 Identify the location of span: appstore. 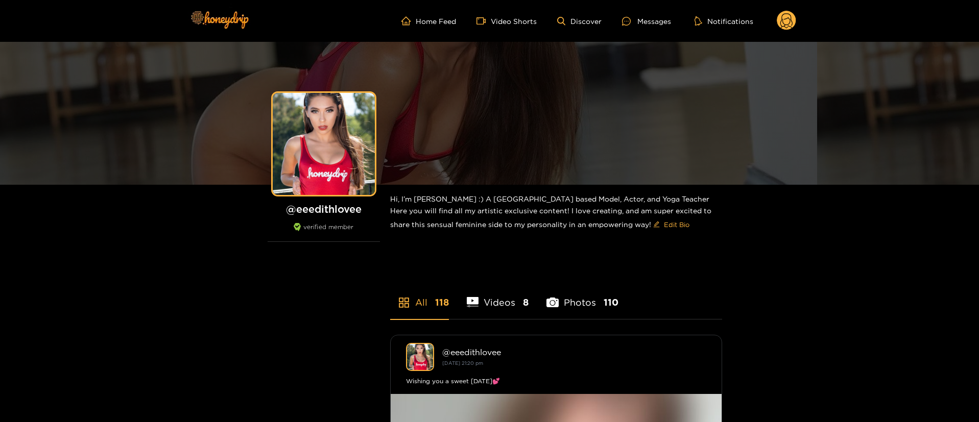
(404, 303).